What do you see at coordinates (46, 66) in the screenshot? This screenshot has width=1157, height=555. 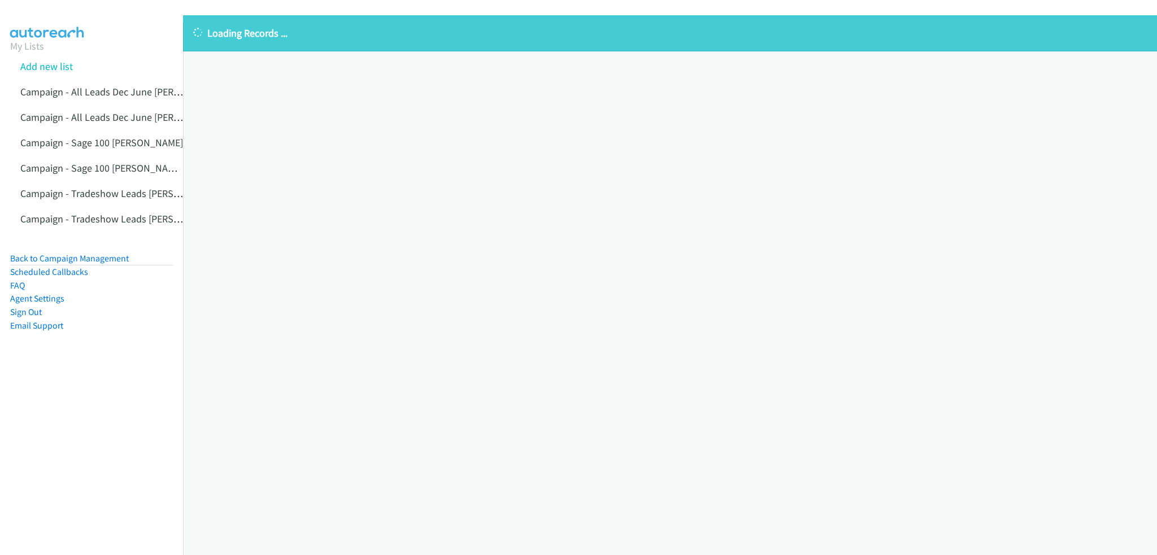 I see `a: Add new list` at bounding box center [46, 66].